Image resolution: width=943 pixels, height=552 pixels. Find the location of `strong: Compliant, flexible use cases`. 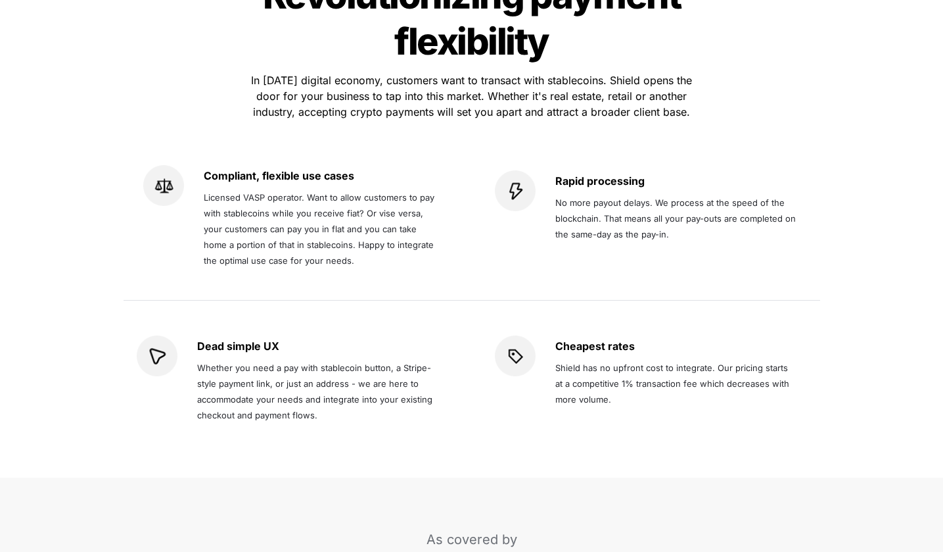

strong: Compliant, flexible use cases is located at coordinates (279, 176).